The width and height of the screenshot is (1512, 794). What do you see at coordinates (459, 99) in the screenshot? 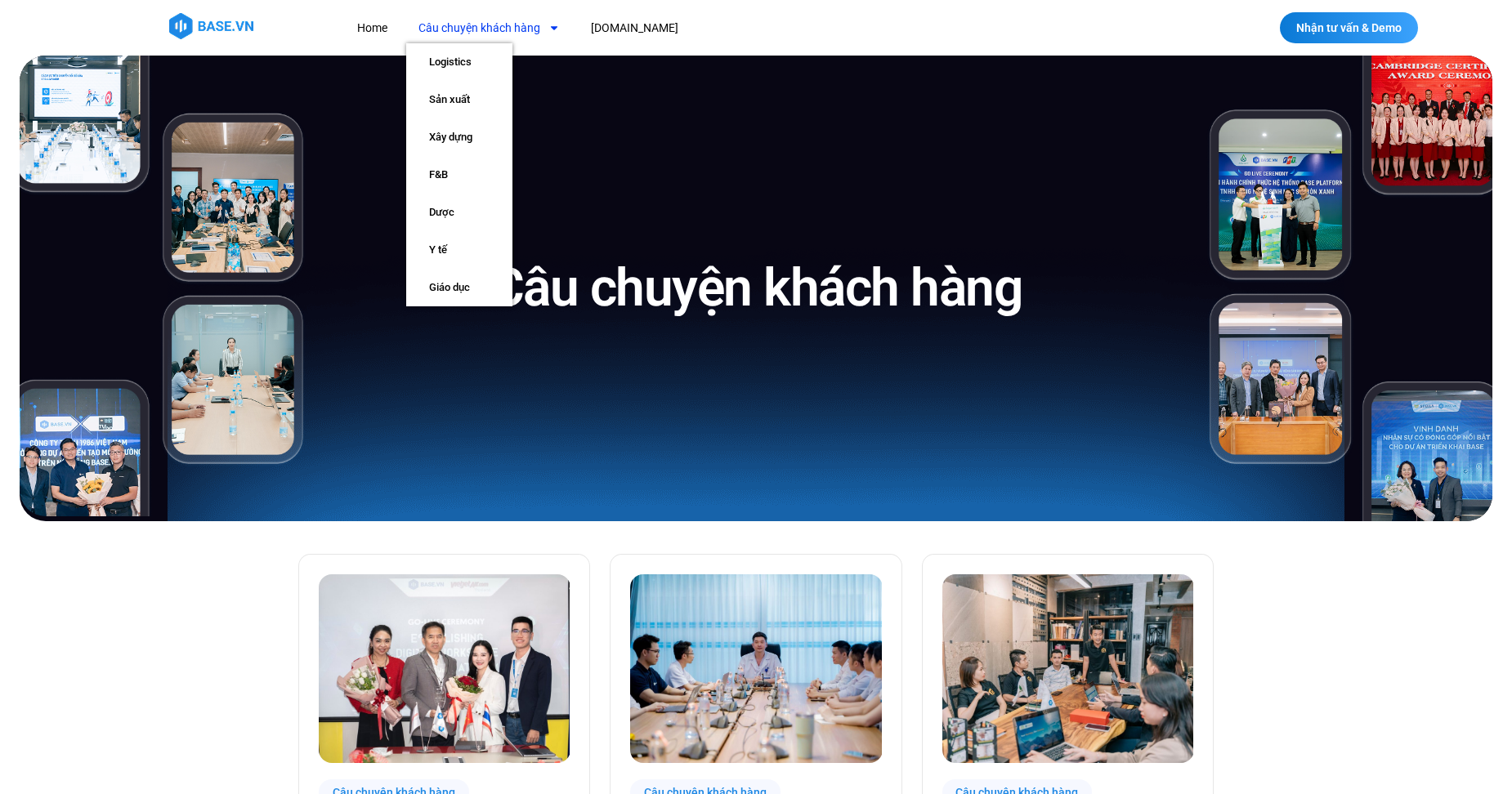
I see `a: Sản xuất` at bounding box center [459, 99].